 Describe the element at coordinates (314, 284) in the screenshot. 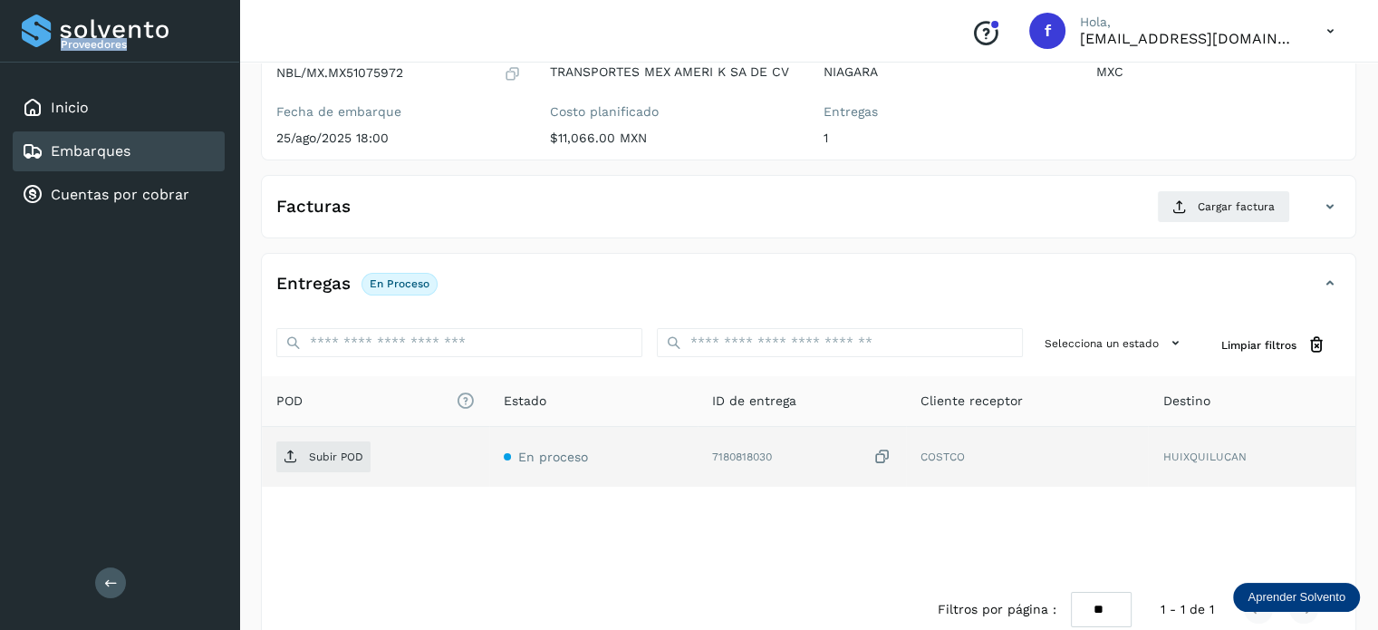

I see `h4: Entregas` at that location.